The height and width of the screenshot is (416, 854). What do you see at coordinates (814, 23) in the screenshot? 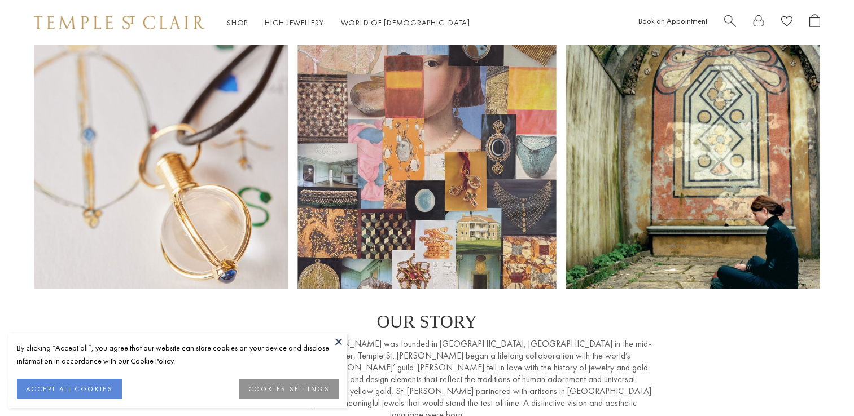
I see `a: Open Shopping Bag` at bounding box center [814, 23].